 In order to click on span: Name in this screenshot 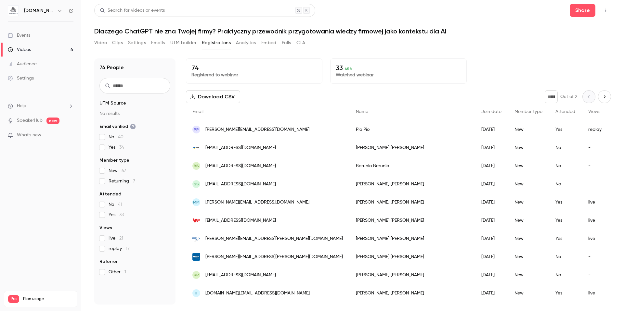, I will do `click(362, 112)`.